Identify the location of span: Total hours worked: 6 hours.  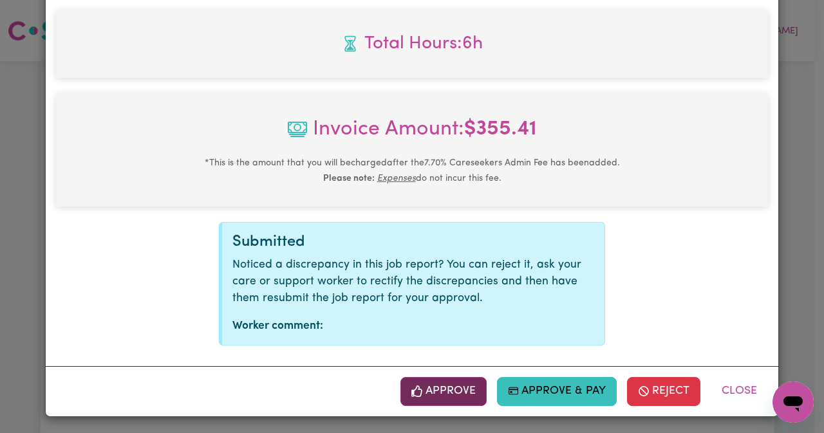
(412, 44).